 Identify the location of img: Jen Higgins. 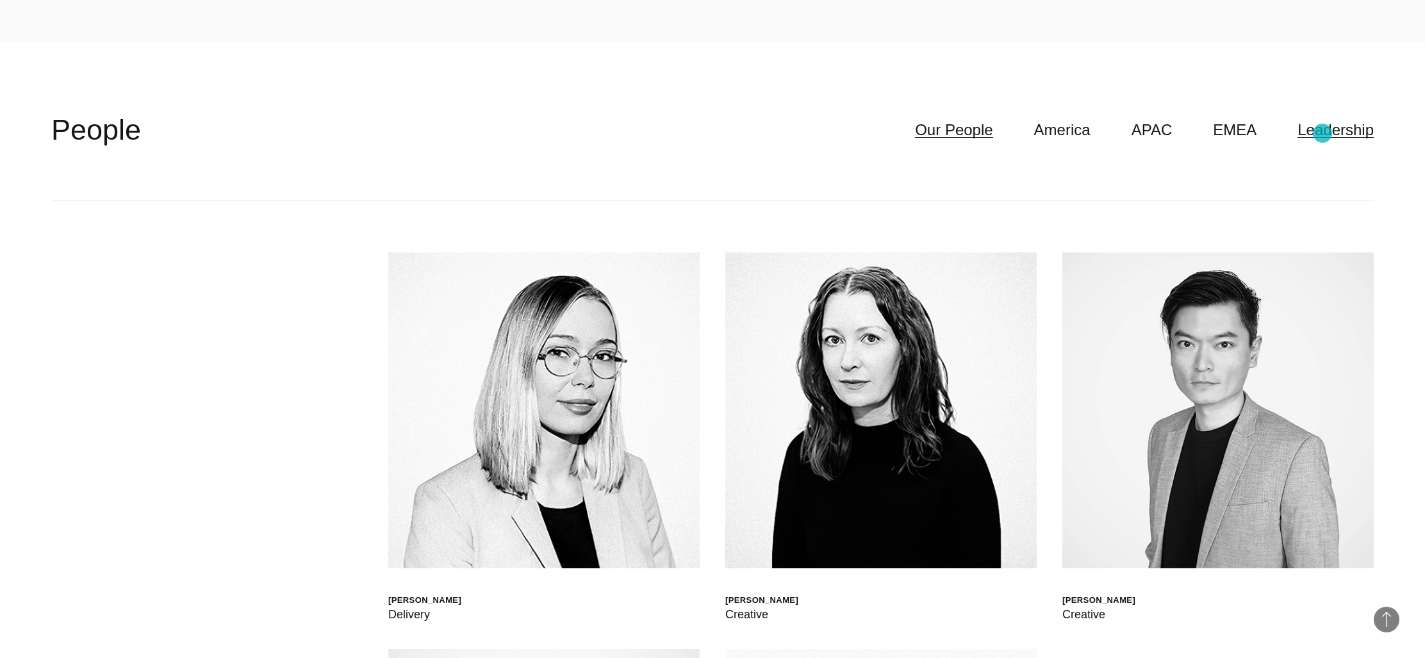
(881, 410).